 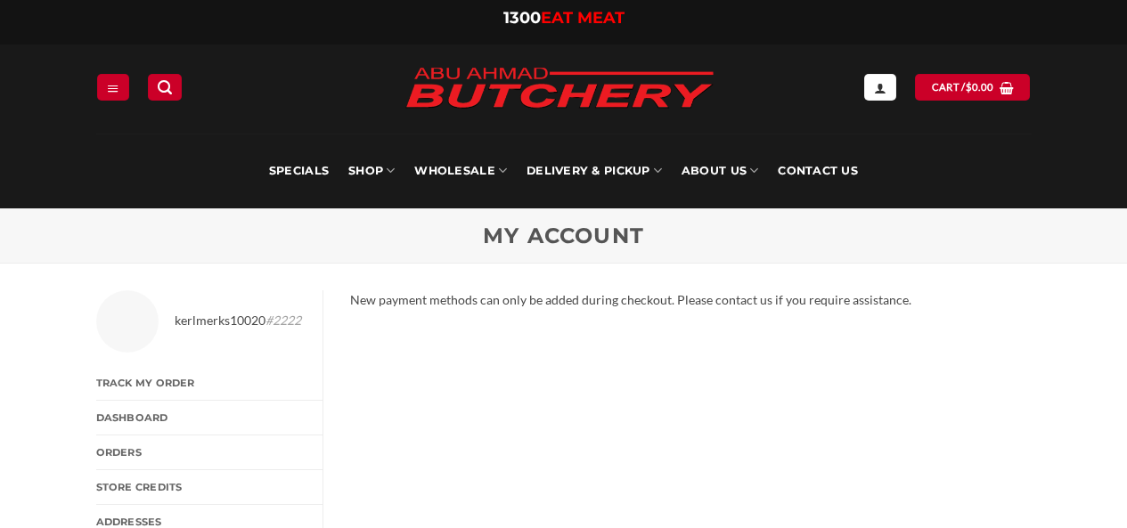 I want to click on span: Cart /, so click(x=963, y=87).